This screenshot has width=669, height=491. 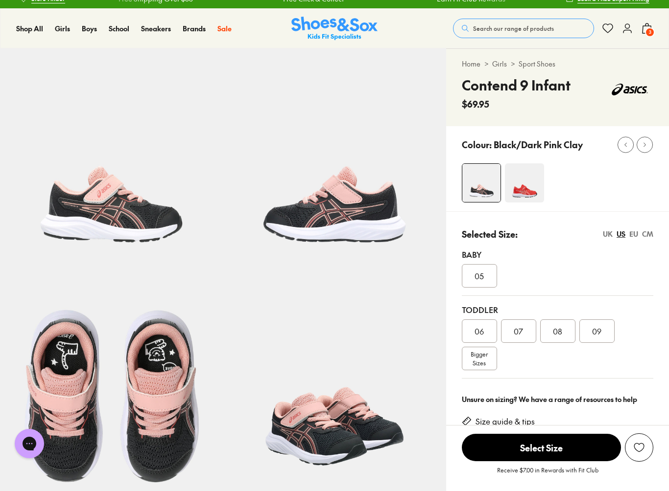 I want to click on span: Girls, so click(x=62, y=28).